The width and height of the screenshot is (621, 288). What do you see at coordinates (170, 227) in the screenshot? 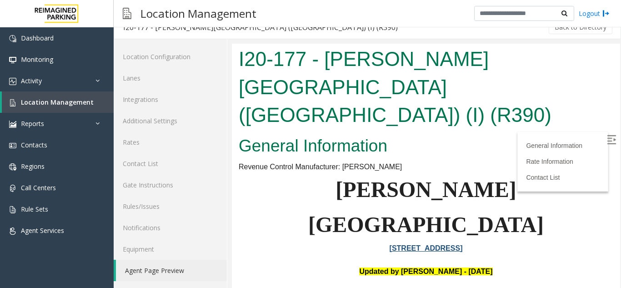
I see `a: Notifications` at bounding box center [170, 227].